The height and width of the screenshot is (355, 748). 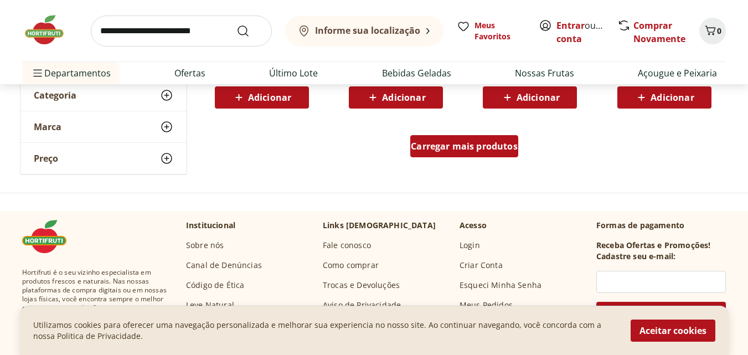 What do you see at coordinates (224, 265) in the screenshot?
I see `a: Canal de Denúncias` at bounding box center [224, 265].